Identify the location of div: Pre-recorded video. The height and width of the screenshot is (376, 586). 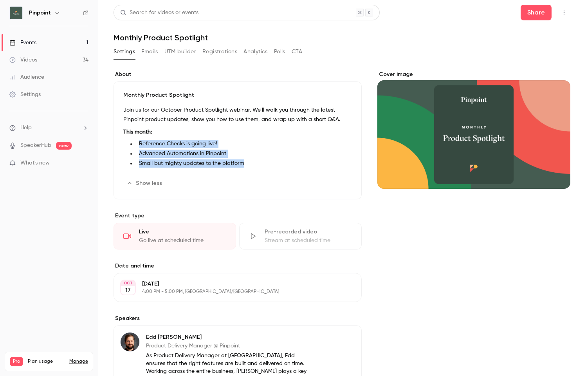
(308, 232).